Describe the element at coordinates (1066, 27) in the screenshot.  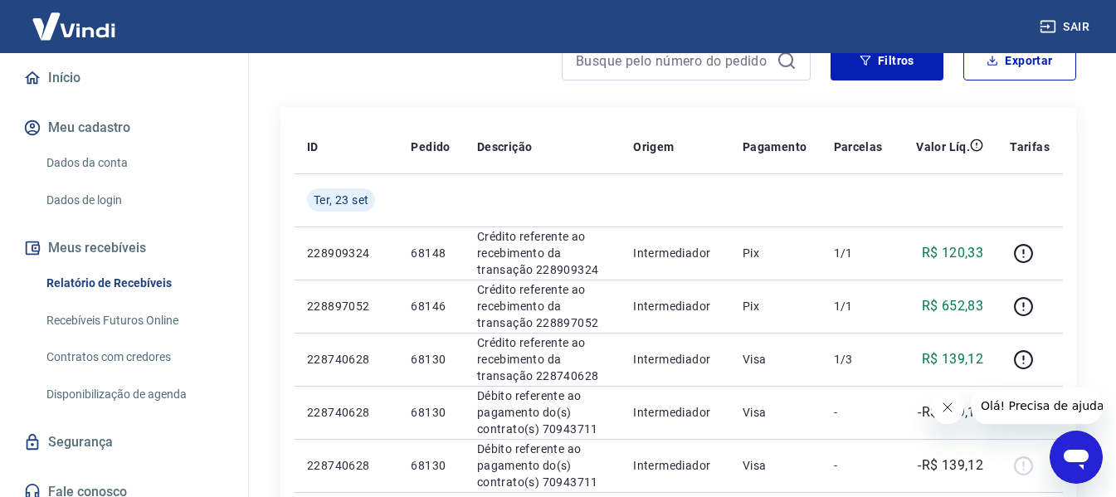
I see `button: Sair` at that location.